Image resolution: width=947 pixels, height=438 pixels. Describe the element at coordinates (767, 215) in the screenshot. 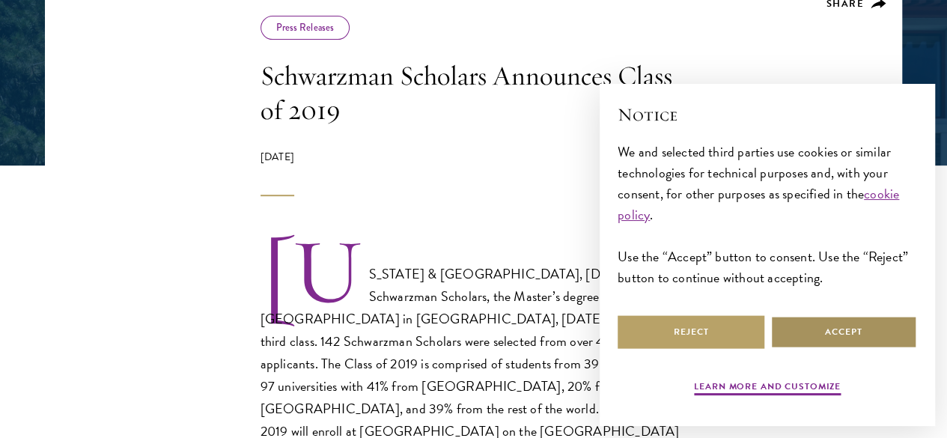

I see `div: We and selected third parties use cookies or similar technologies for technical purposes and, wit...` at that location.